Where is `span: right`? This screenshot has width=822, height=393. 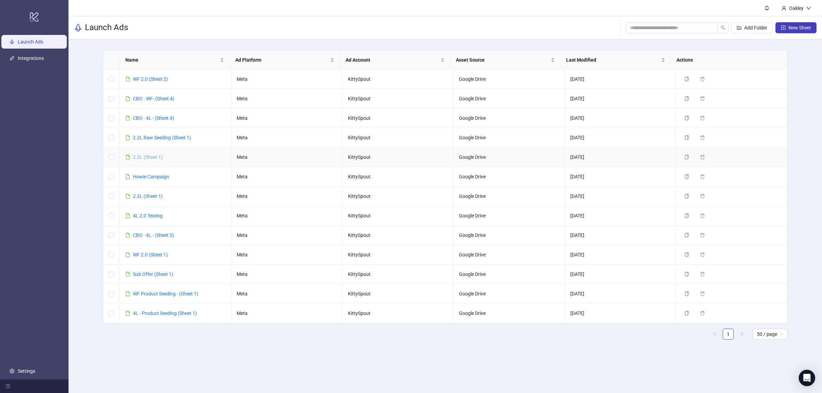 span: right is located at coordinates (742, 334).